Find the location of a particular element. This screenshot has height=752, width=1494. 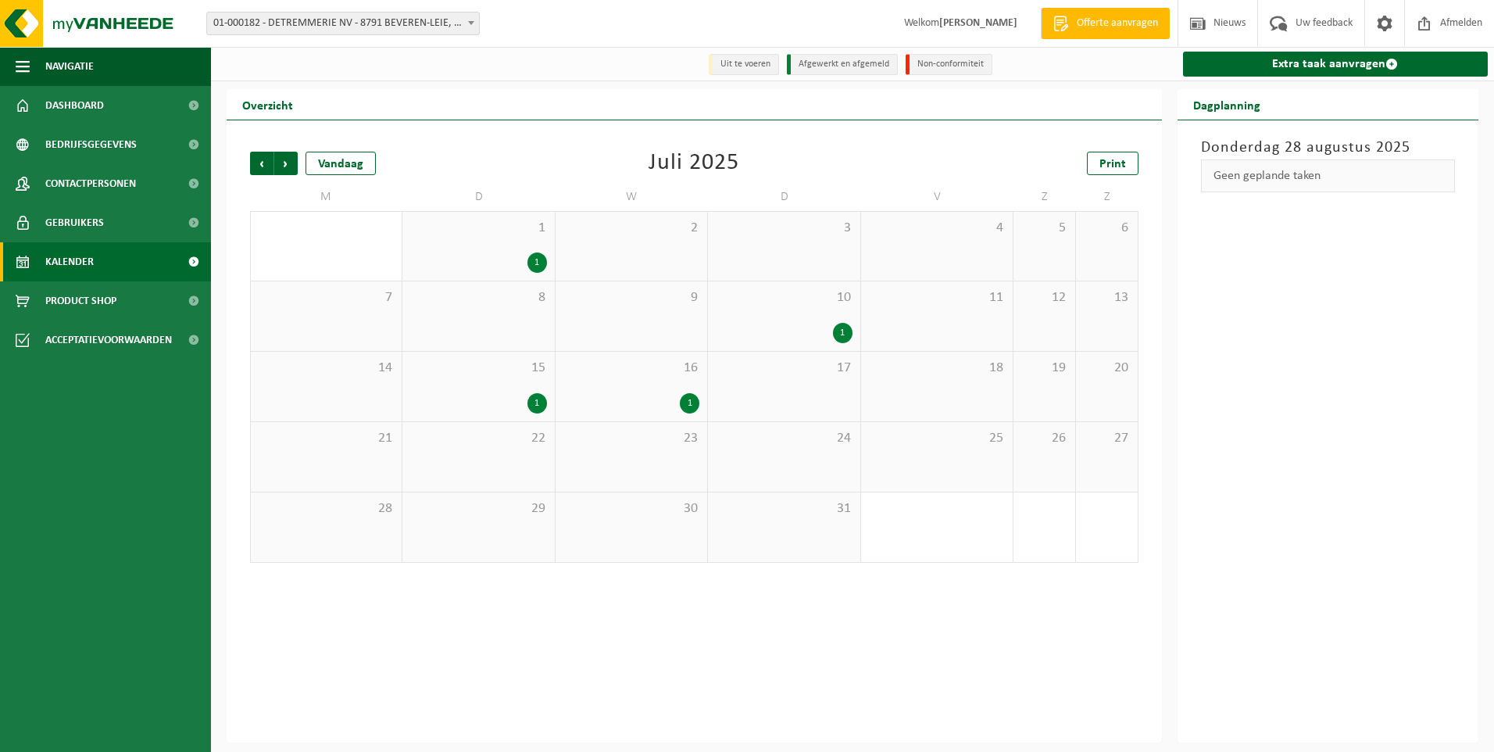

li: Non-conformiteit is located at coordinates (949, 64).